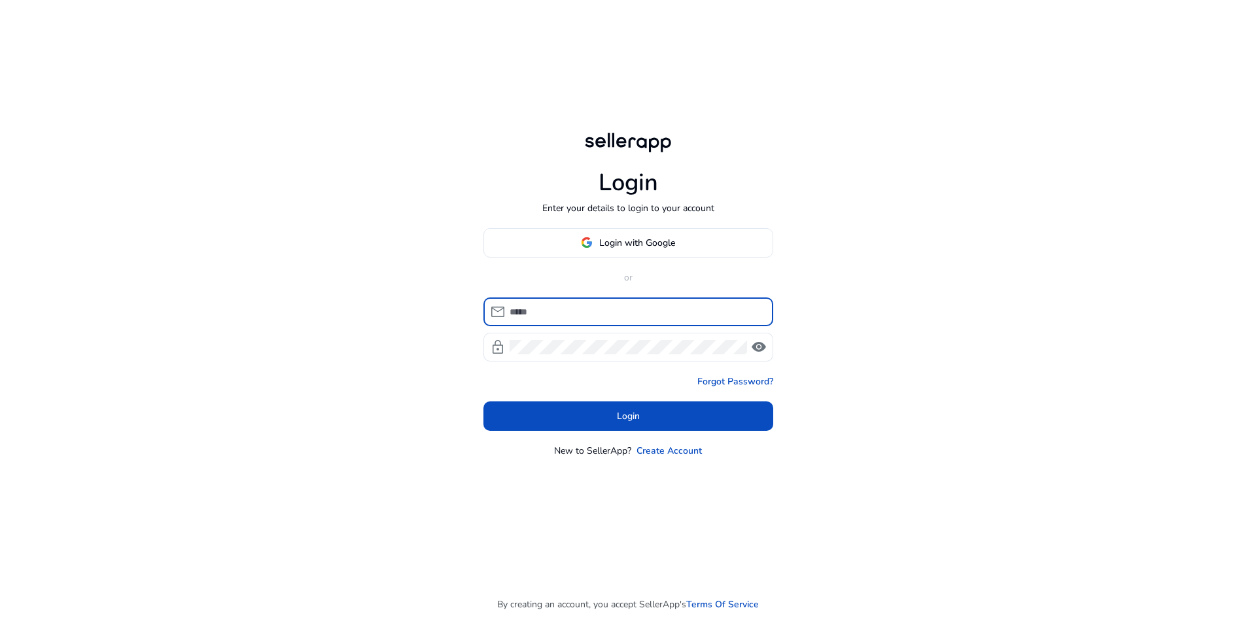  Describe the element at coordinates (628, 416) in the screenshot. I see `span: Login` at that location.